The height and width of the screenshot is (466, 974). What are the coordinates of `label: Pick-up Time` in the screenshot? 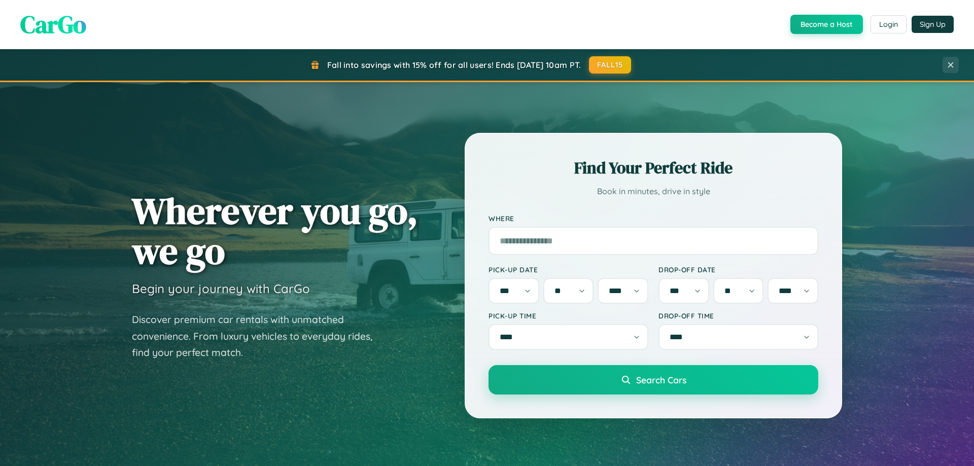 It's located at (568, 316).